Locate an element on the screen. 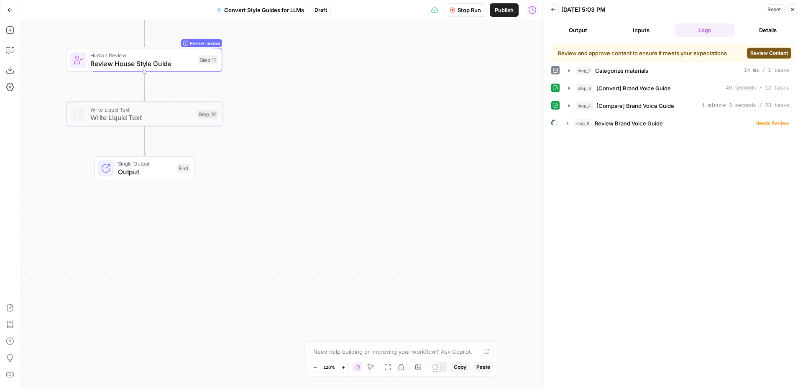  span: Reset is located at coordinates (775, 10).